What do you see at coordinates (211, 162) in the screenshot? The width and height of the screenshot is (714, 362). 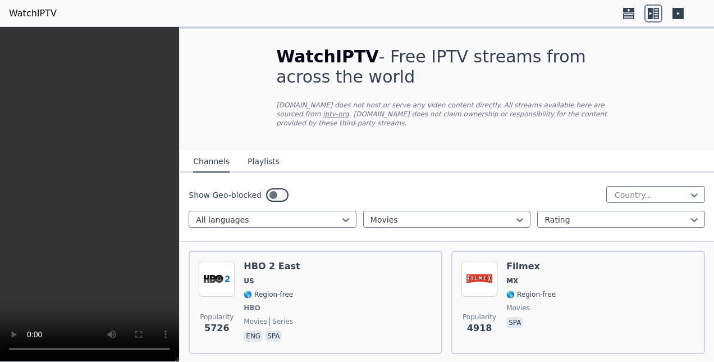 I see `button: Channels` at bounding box center [211, 162].